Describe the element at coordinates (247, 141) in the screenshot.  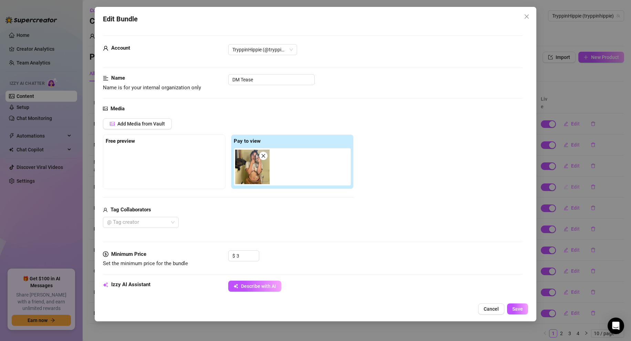
I see `strong: Pay to view` at that location.